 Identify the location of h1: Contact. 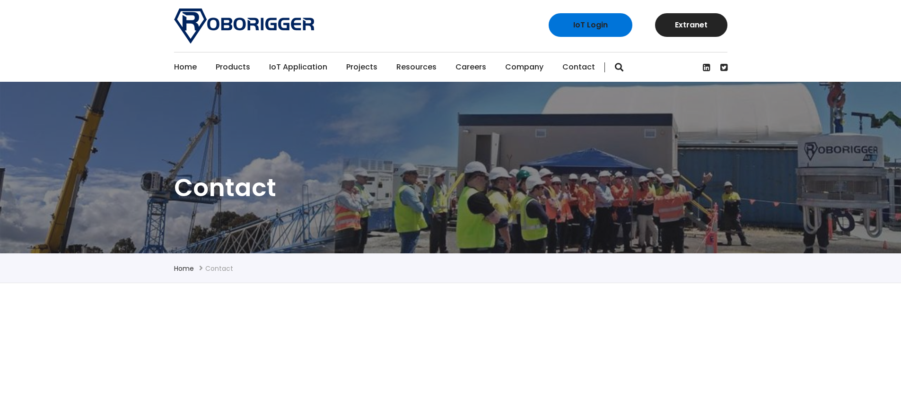
(451, 188).